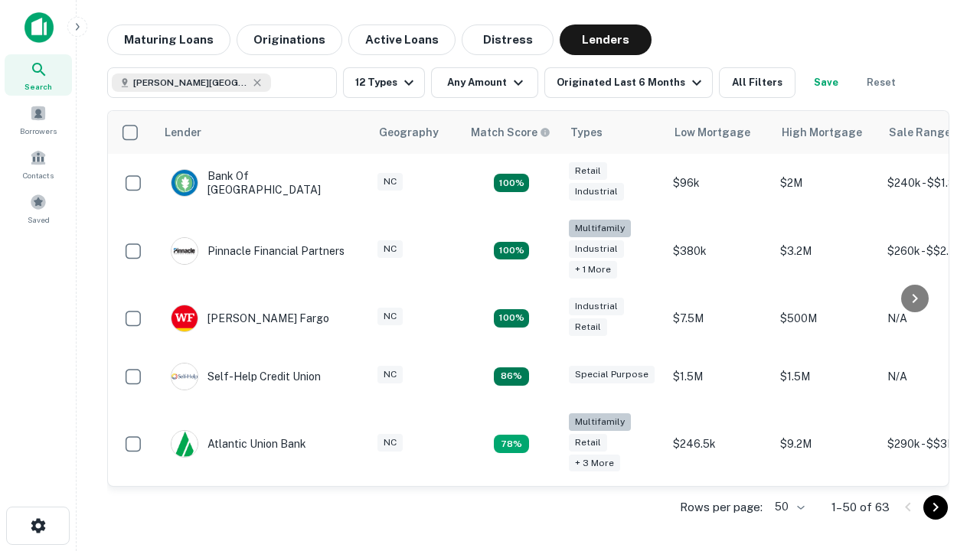 The image size is (980, 551). I want to click on div: Matching Properties: 10, hasApolloMatch: undefined, so click(512, 444).